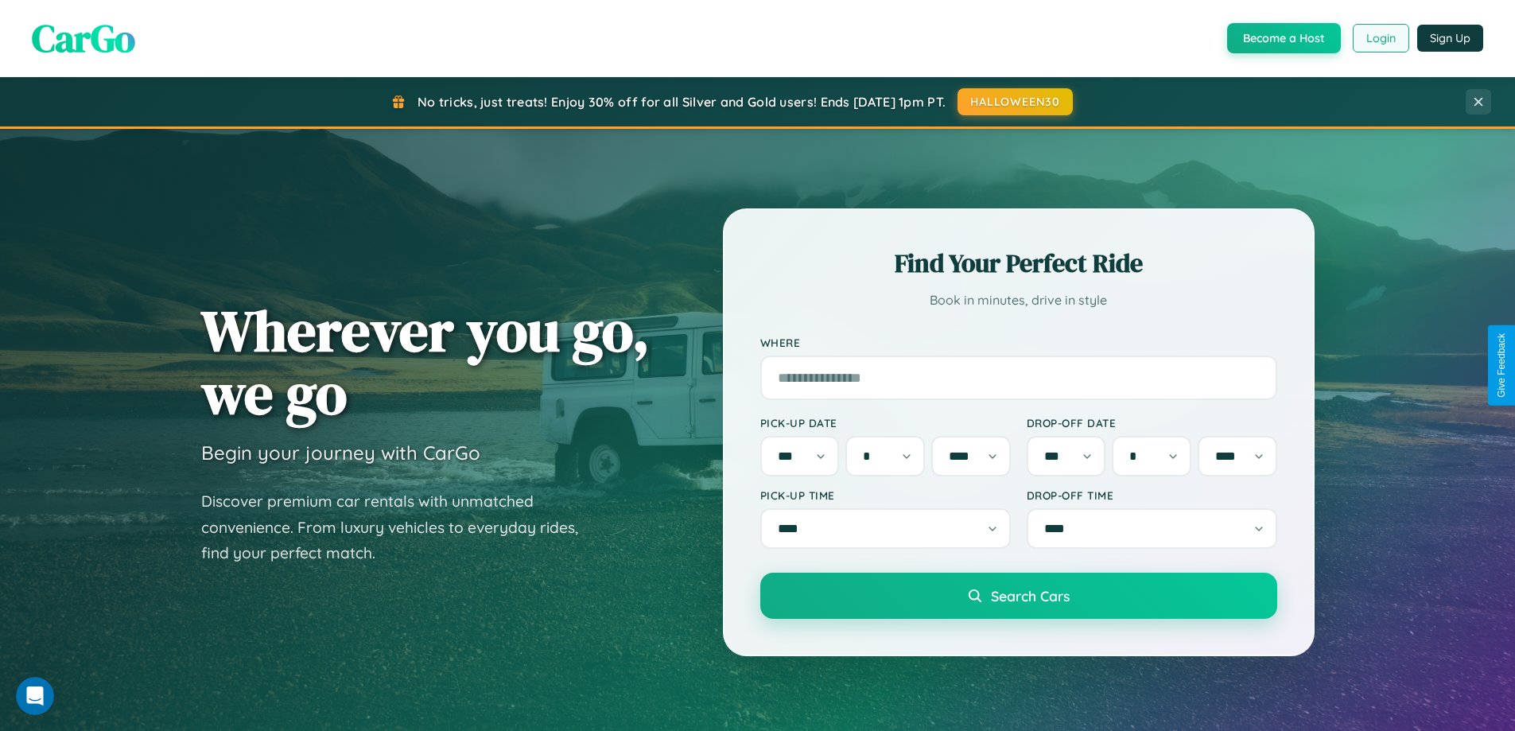  I want to click on p: Discover premium car rentals with unmatched convenience. From luxury vehicles to everyday rides, ..., so click(400, 527).